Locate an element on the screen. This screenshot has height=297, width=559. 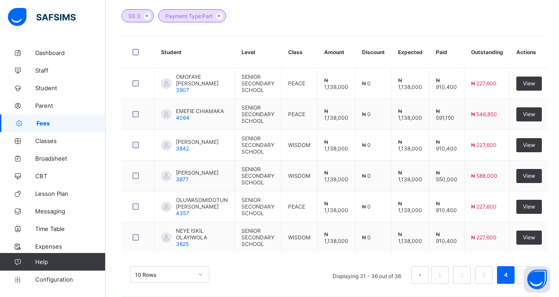
span: Payment Type: Part is located at coordinates (189, 16).